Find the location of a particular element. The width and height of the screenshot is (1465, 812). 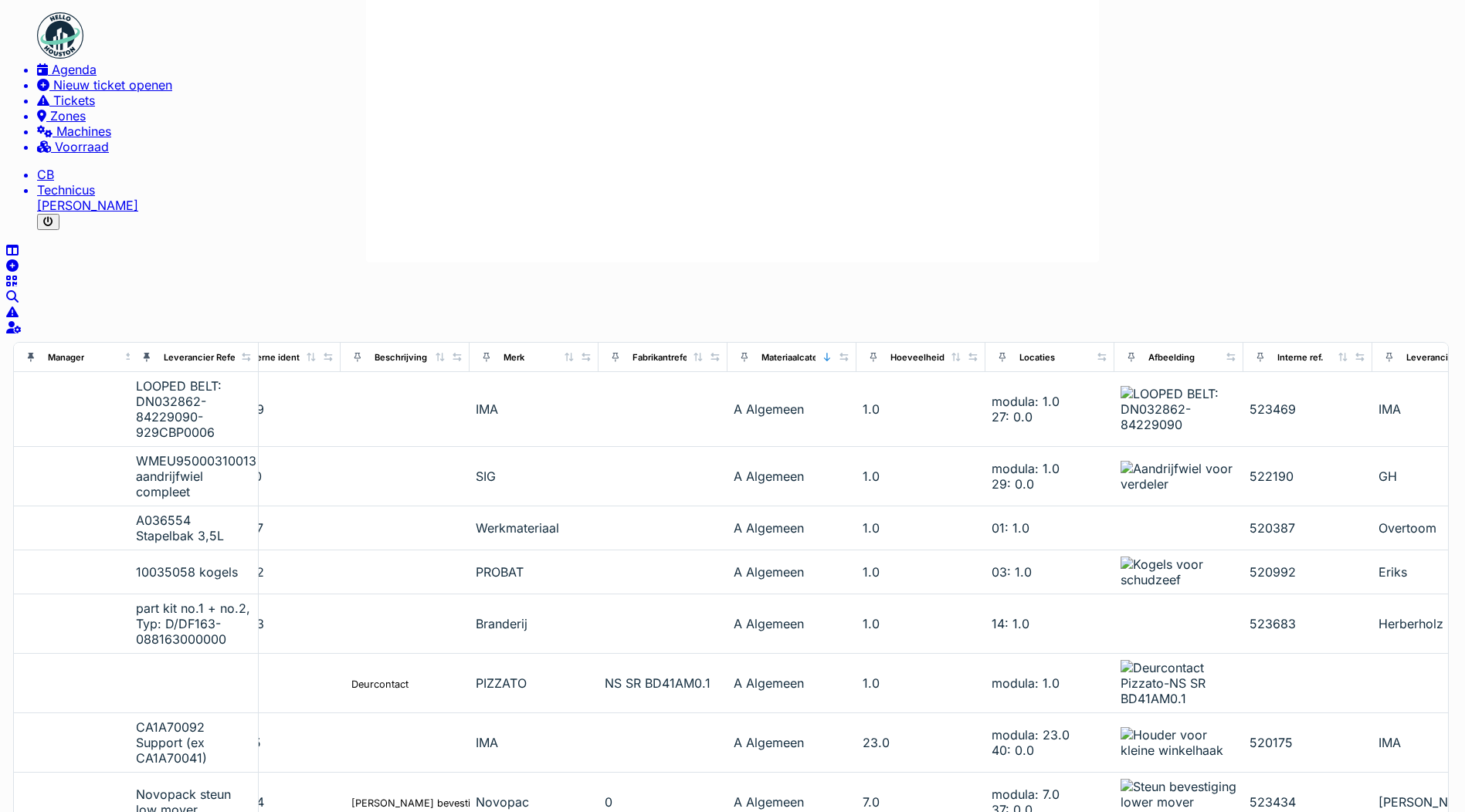

div: PROBAT is located at coordinates (534, 572).